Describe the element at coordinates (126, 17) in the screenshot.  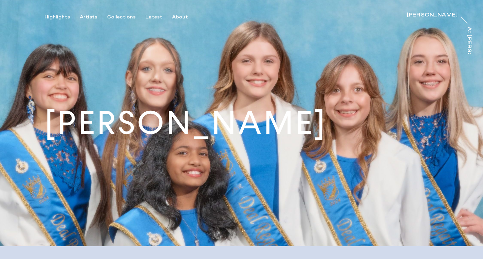
I see `button: Collections` at that location.